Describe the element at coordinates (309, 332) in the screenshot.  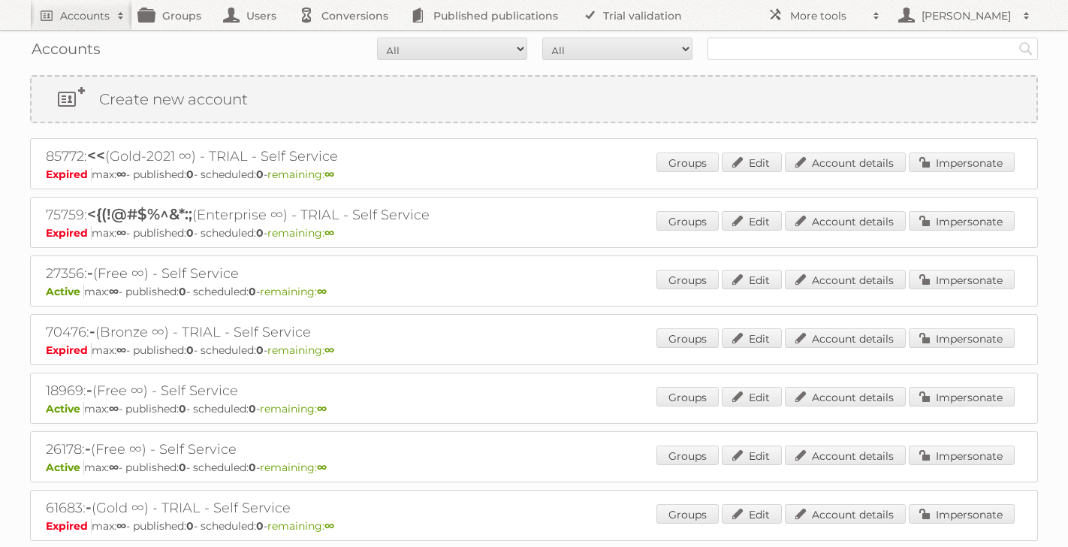
I see `h2: 70476: (Bronze ∞) - TRIAL - Self Service` at that location.